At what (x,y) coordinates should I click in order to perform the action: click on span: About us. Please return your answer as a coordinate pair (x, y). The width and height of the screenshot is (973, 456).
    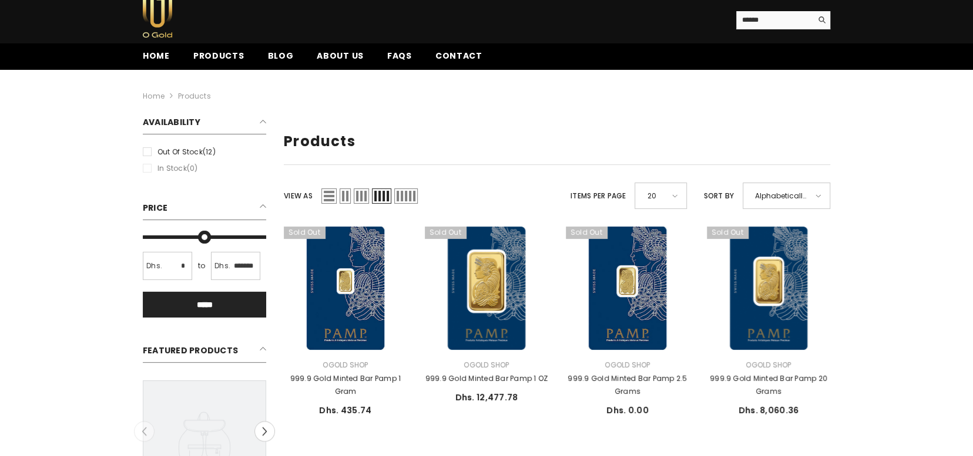
    Looking at the image, I should click on (340, 56).